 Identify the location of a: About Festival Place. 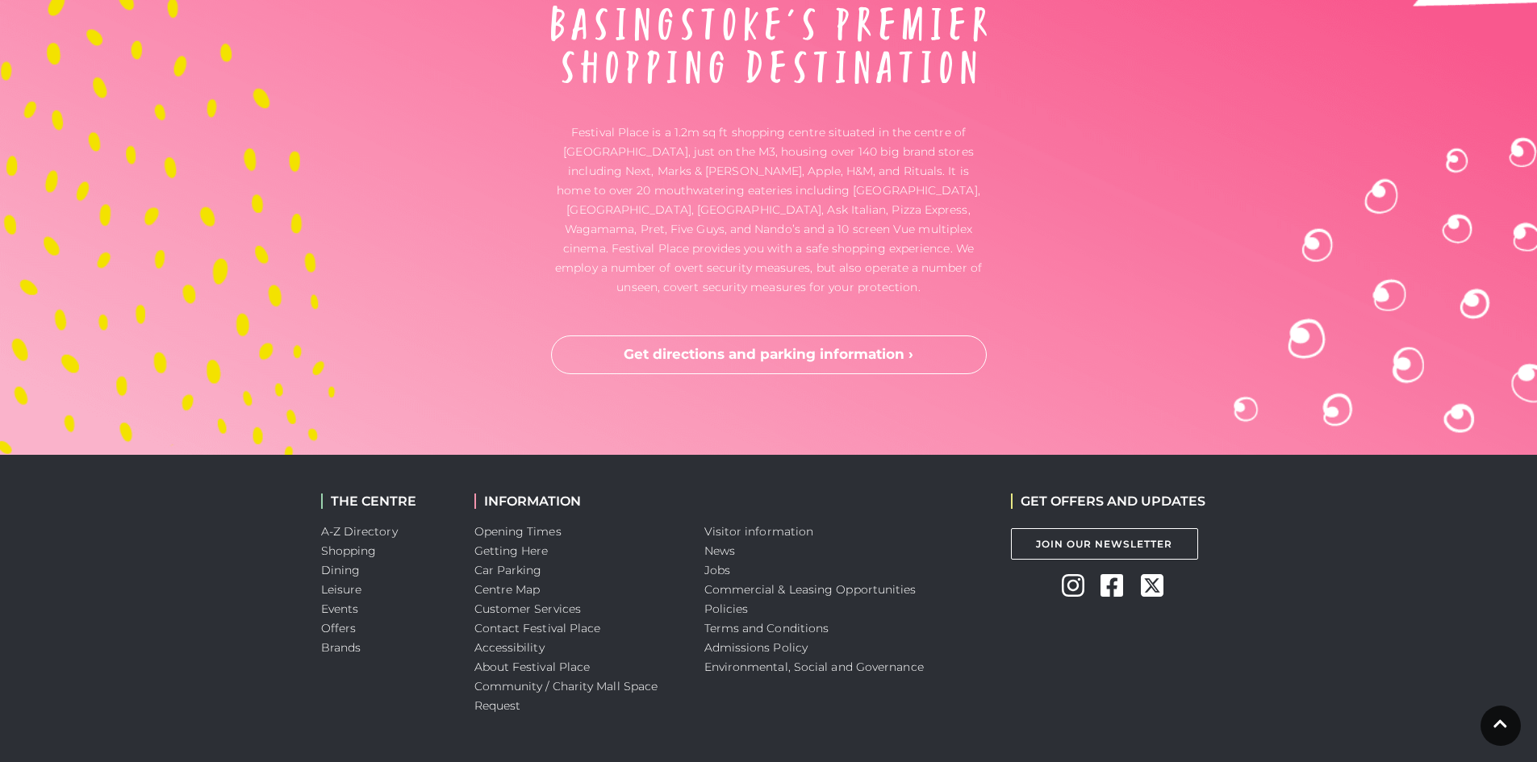
(532, 667).